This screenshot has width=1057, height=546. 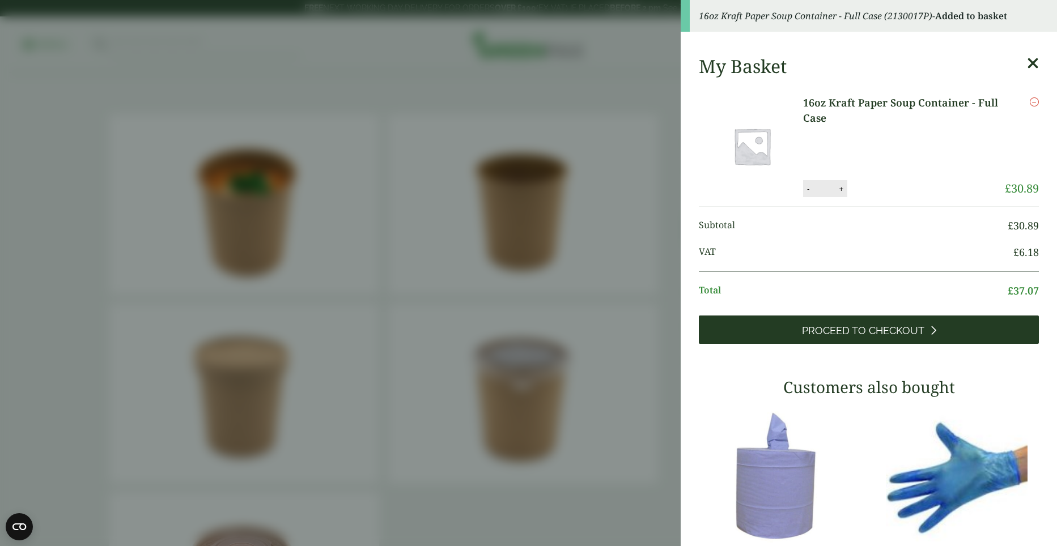 I want to click on a: Remove this item, so click(x=1034, y=102).